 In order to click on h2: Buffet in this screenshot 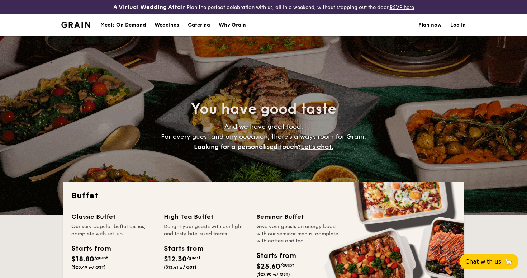, I will do `click(264, 196)`.